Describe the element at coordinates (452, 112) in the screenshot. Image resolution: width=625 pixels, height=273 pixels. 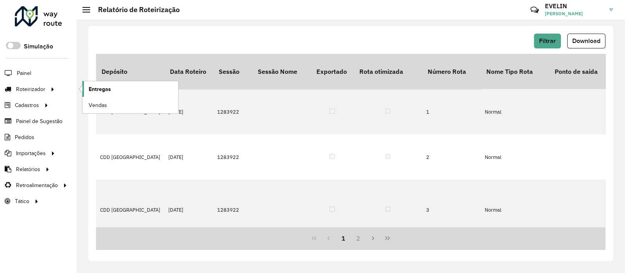
I see `td: 1` at that location.